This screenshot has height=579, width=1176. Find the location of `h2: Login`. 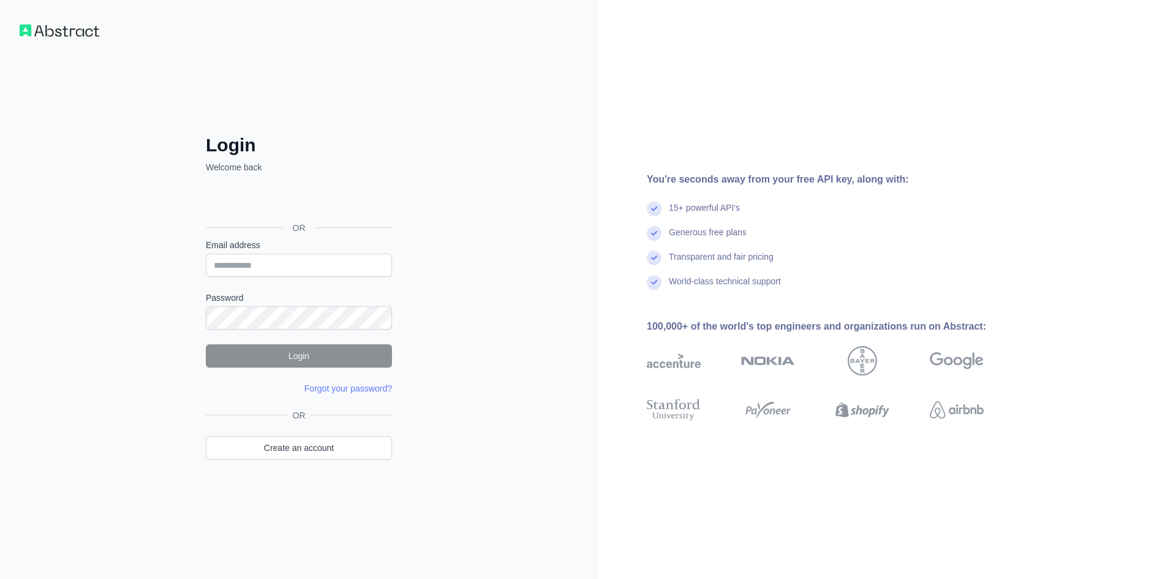

h2: Login is located at coordinates (299, 145).